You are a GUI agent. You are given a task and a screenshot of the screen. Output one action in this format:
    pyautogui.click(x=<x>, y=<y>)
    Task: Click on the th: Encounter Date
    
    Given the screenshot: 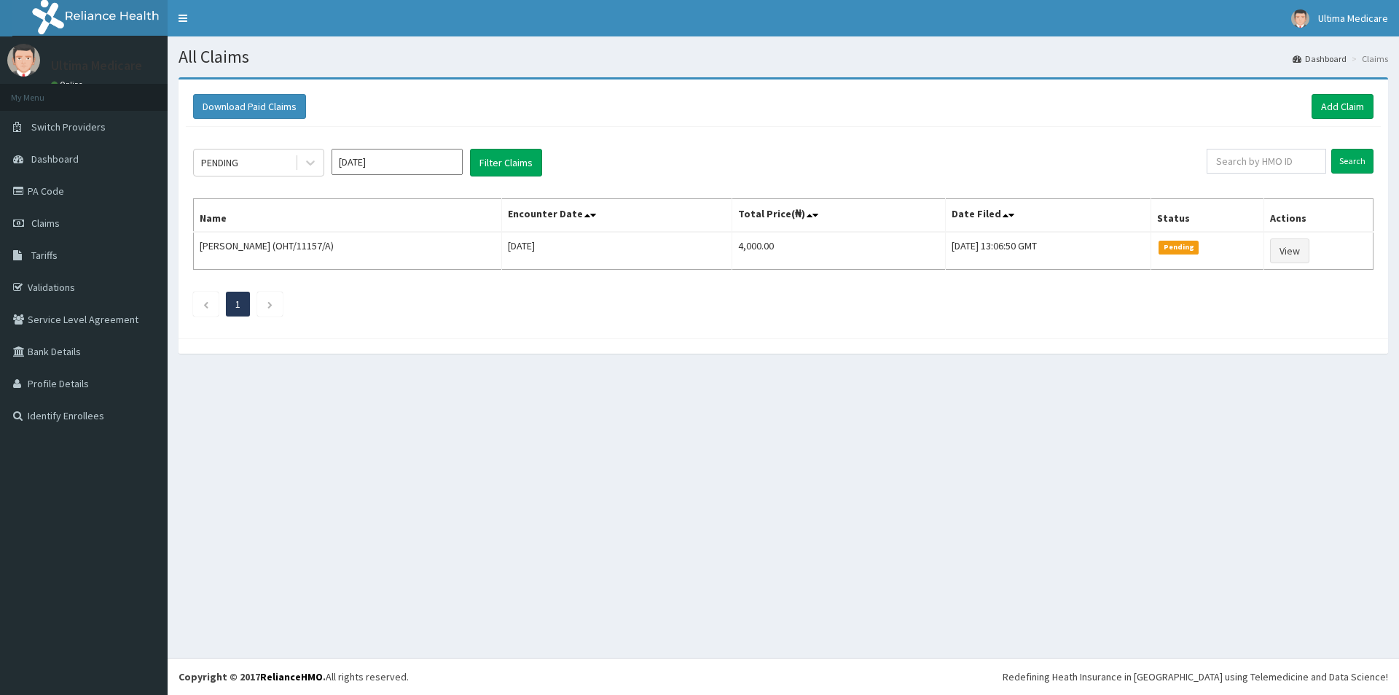 What is the action you would take?
    pyautogui.click(x=617, y=216)
    